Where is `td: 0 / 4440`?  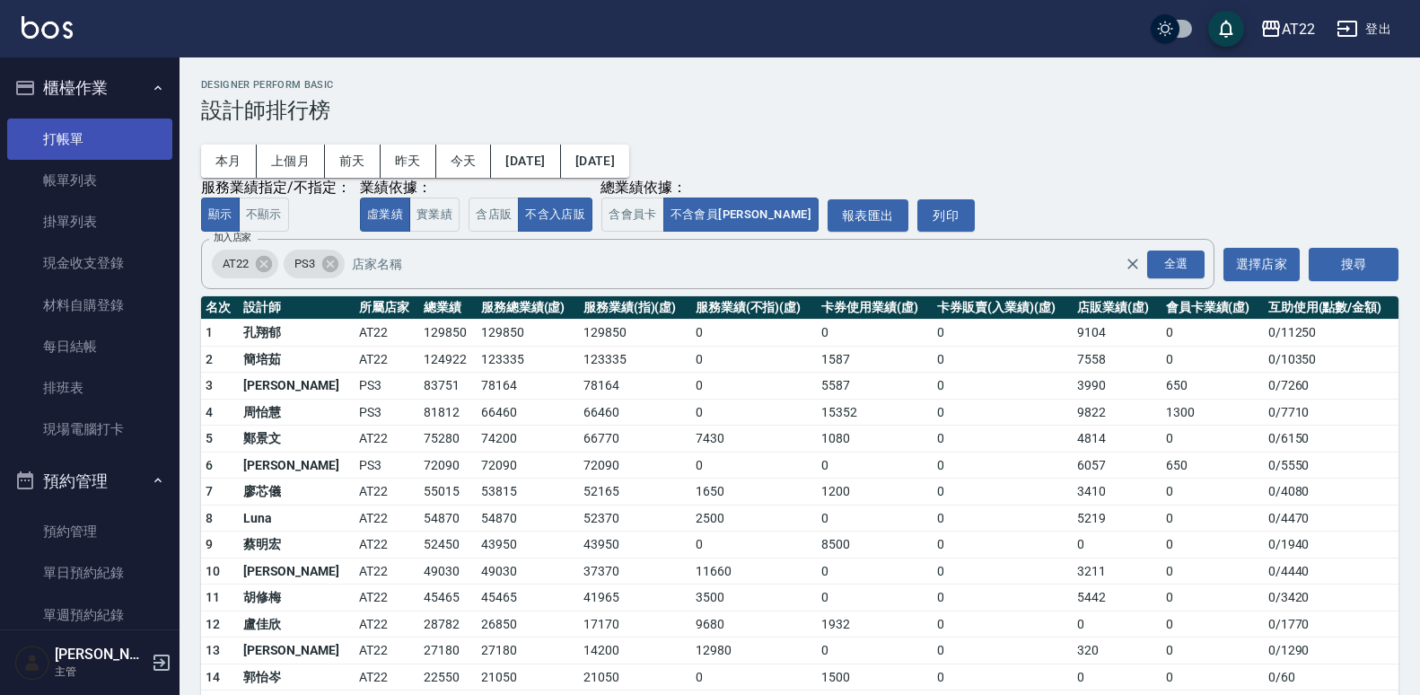
td: 0 / 4440 is located at coordinates (1331, 571).